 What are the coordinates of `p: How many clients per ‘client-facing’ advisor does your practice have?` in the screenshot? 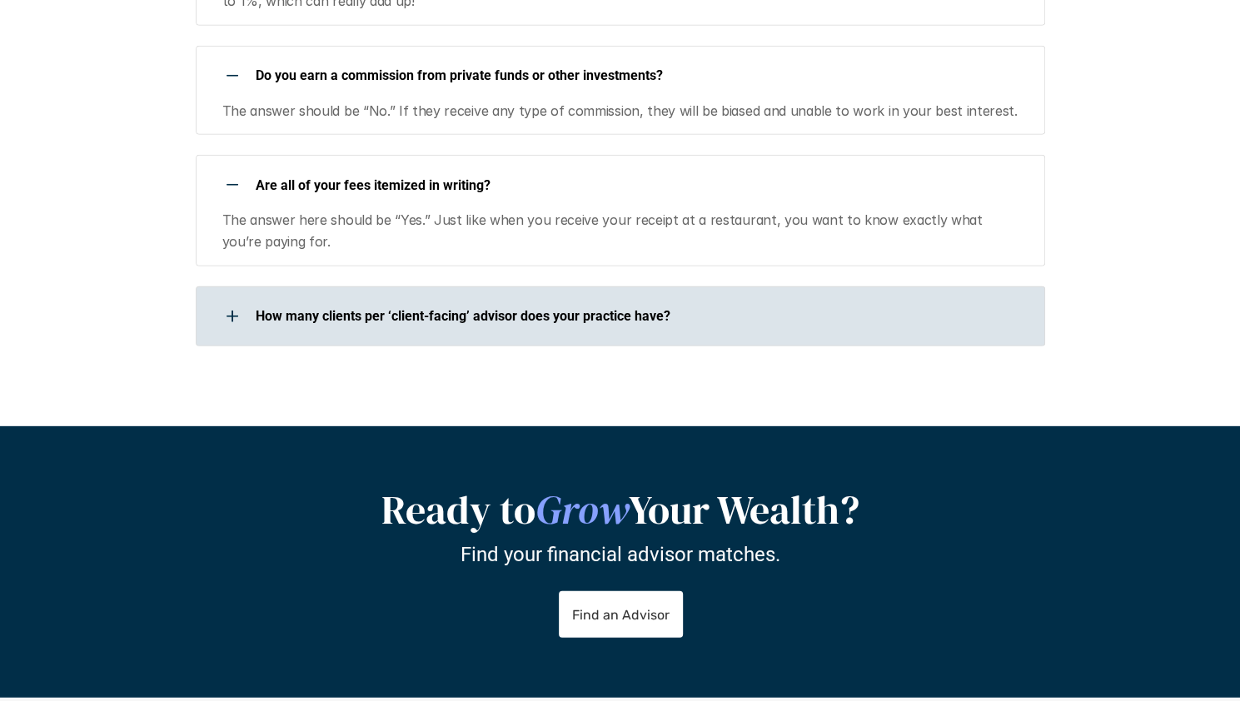 It's located at (640, 316).